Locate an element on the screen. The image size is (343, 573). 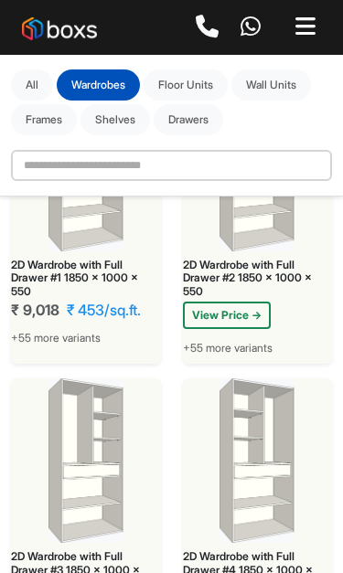
button: View Price → is located at coordinates (227, 315).